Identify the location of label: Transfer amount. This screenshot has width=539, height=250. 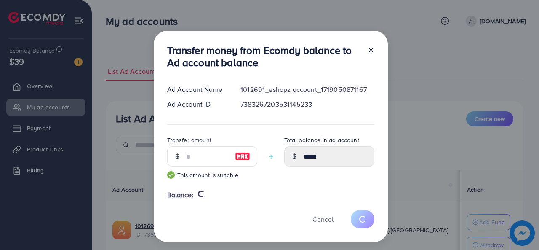
(189, 140).